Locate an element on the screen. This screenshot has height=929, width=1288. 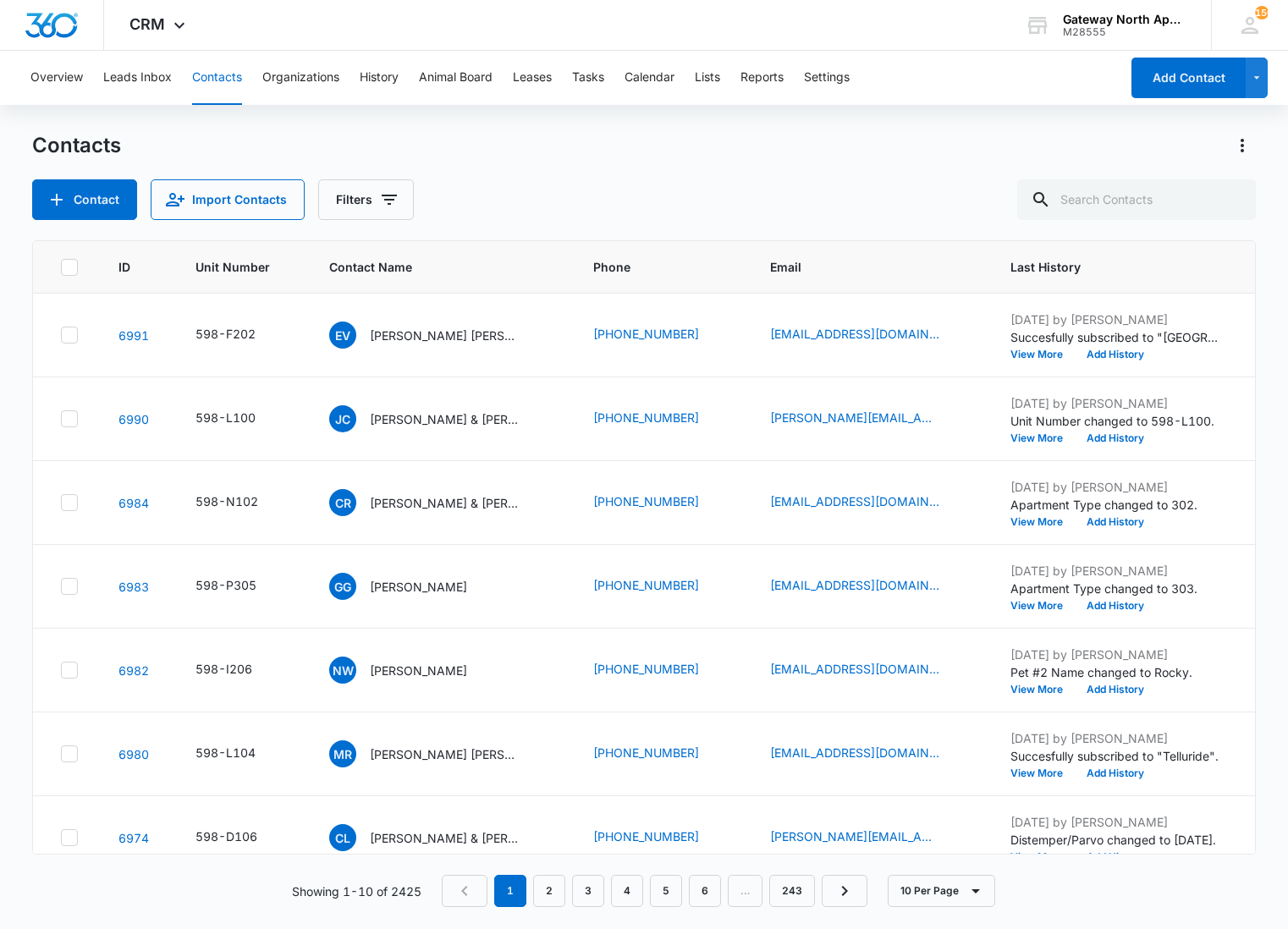
span: 150 is located at coordinates (1261, 12).